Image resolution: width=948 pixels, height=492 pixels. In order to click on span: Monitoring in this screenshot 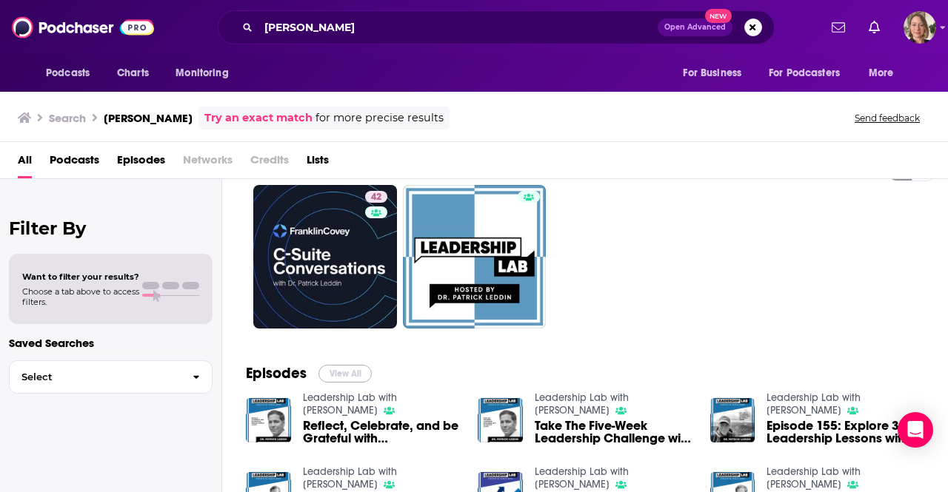, I will do `click(201, 73)`.